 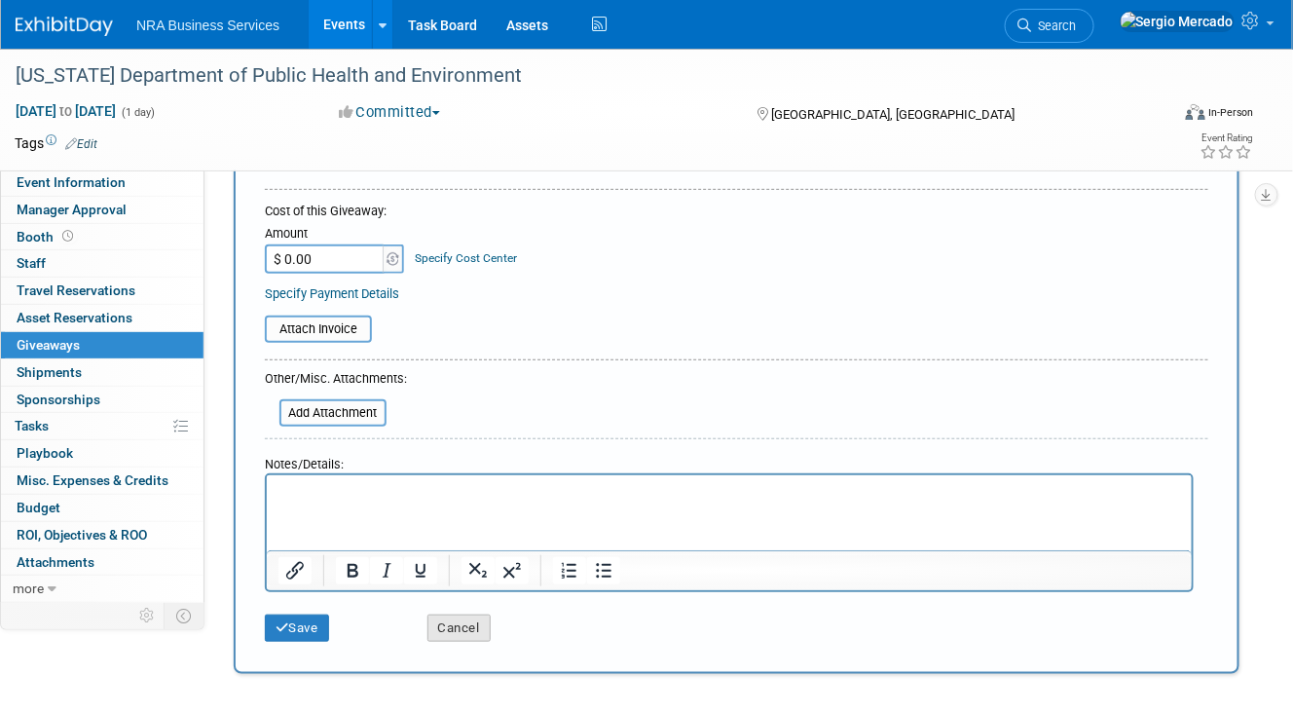 I want to click on a: Booth, so click(x=102, y=237).